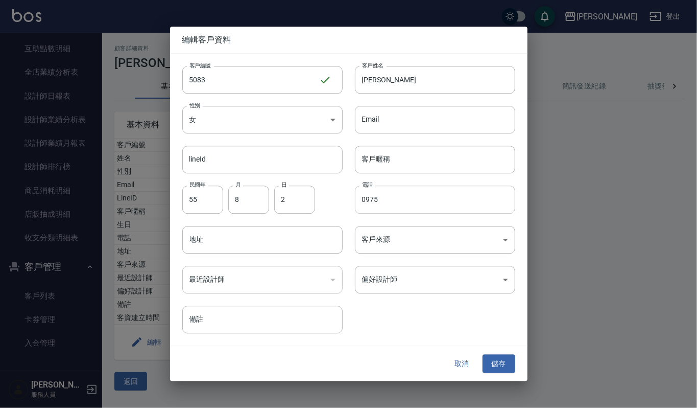 The height and width of the screenshot is (408, 697). I want to click on label: 電話, so click(367, 185).